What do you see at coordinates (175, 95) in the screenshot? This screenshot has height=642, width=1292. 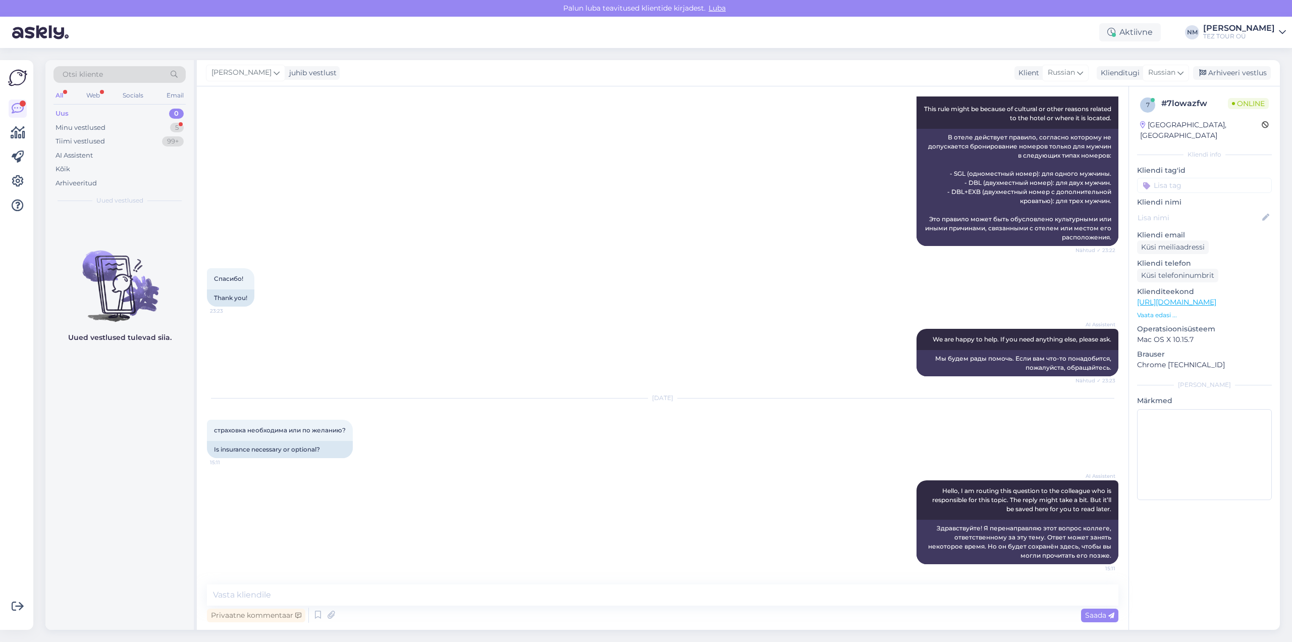 I see `div: Email` at bounding box center [175, 95].